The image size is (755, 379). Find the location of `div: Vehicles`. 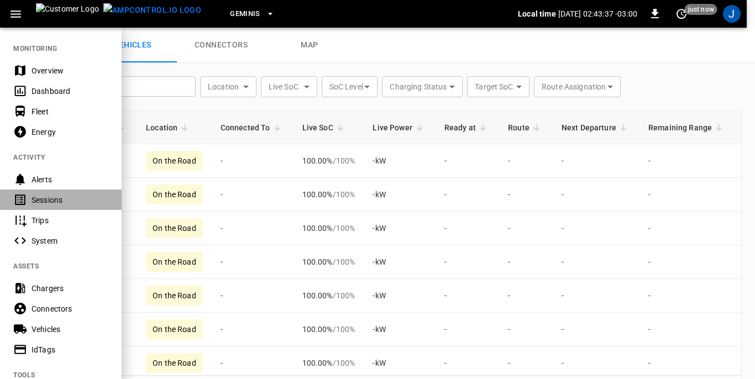

div: Vehicles is located at coordinates (70, 329).